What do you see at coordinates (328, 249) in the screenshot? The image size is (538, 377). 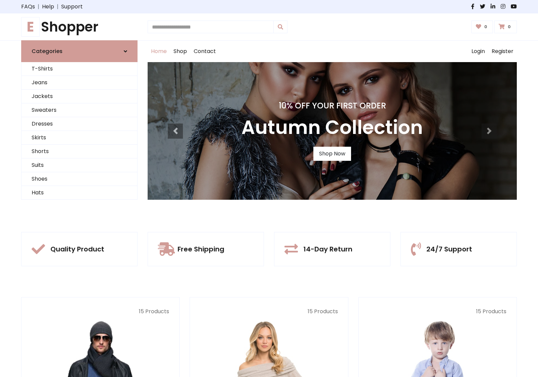 I see `h5: 14-Day Return` at bounding box center [328, 249].